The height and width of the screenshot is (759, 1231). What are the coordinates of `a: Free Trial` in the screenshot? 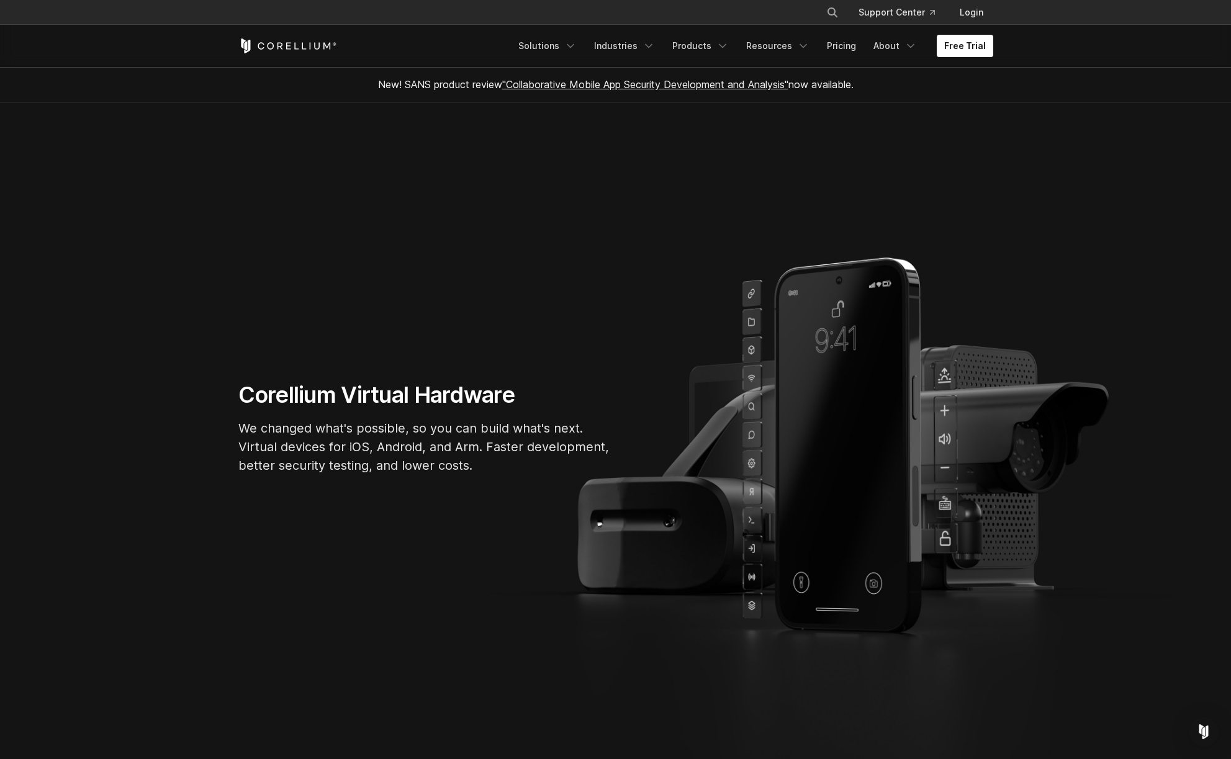 It's located at (964, 46).